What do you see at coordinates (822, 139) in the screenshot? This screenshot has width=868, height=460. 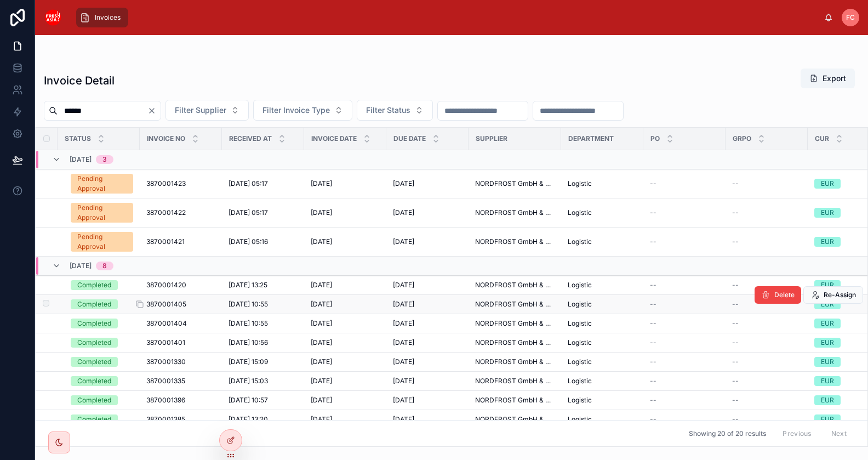 I see `span: Cur` at bounding box center [822, 139].